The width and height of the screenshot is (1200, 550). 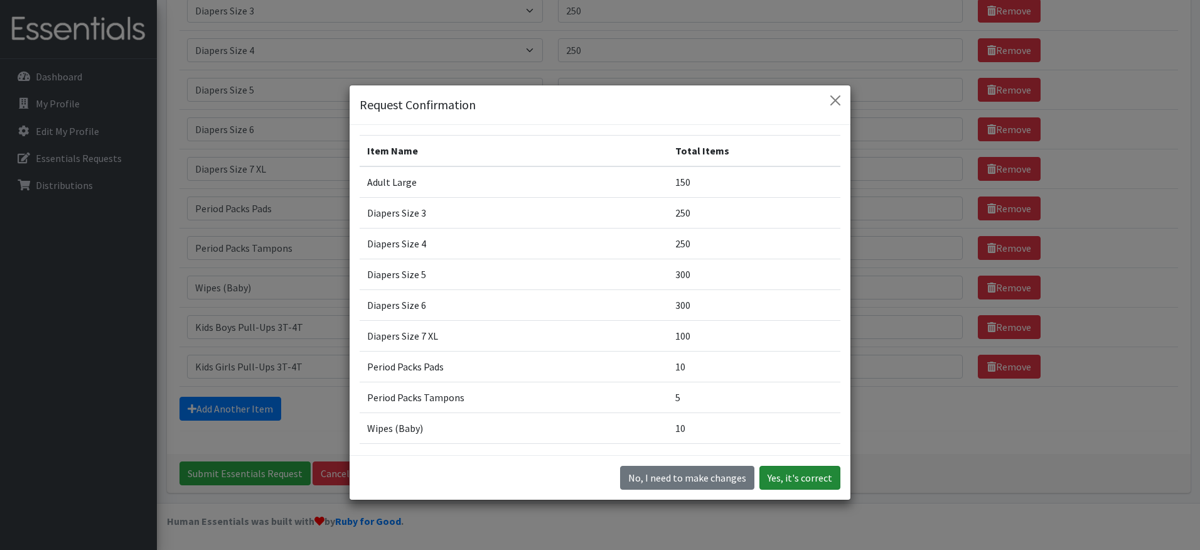 I want to click on td: Diapers Size 4, so click(x=514, y=244).